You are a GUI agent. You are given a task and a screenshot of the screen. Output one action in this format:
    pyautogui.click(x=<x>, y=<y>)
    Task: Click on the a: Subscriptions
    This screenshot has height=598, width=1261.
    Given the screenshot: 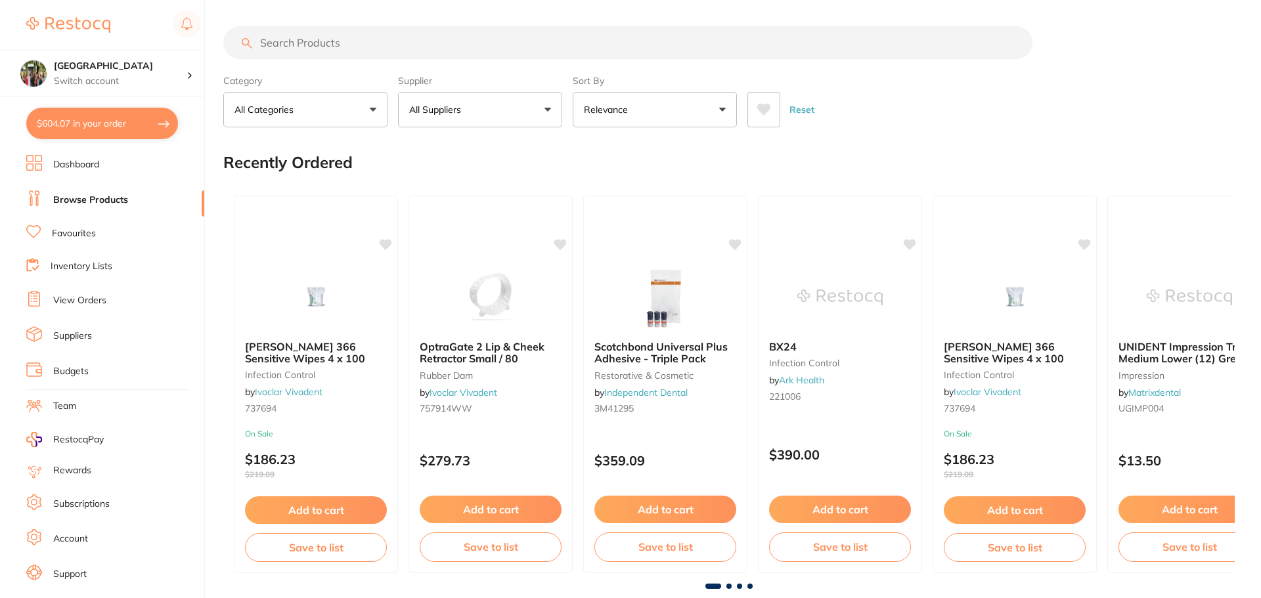 What is the action you would take?
    pyautogui.click(x=81, y=504)
    